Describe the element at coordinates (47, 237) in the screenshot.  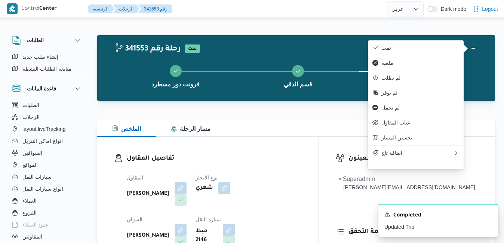
I see `button: المقاولين` at that location.